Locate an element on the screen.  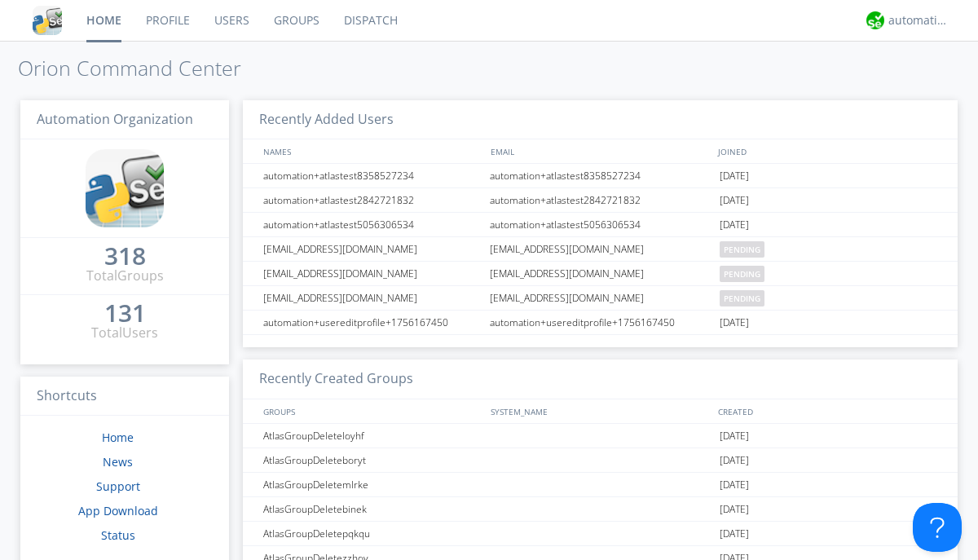
div: Total Groups is located at coordinates (125, 275).